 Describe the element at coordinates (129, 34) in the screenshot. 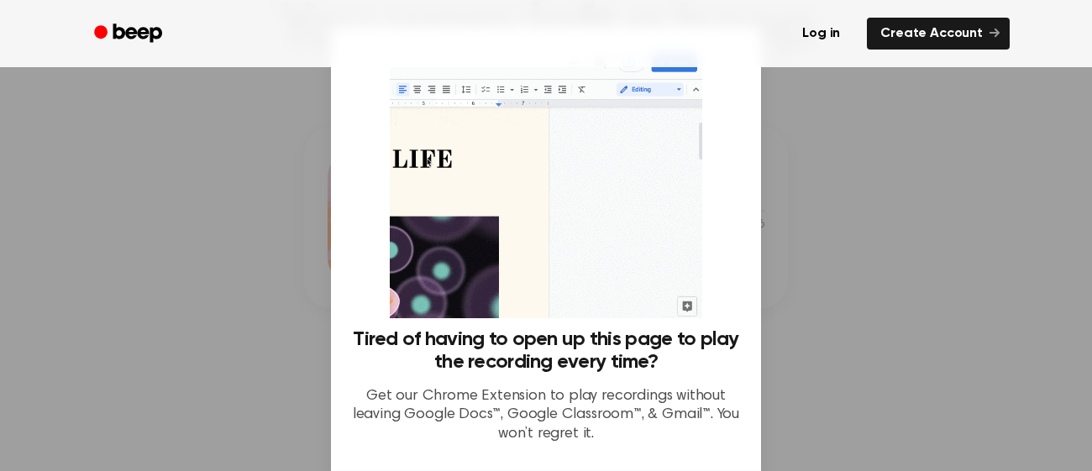

I see `a: Beep` at that location.